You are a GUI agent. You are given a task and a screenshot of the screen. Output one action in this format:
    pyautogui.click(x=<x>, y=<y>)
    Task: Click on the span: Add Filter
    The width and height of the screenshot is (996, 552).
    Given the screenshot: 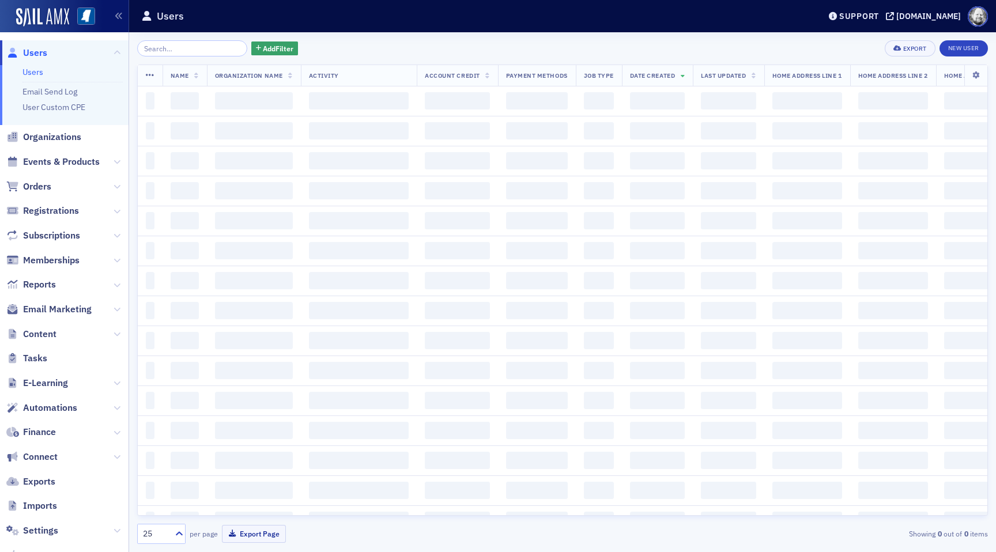 What is the action you would take?
    pyautogui.click(x=278, y=48)
    